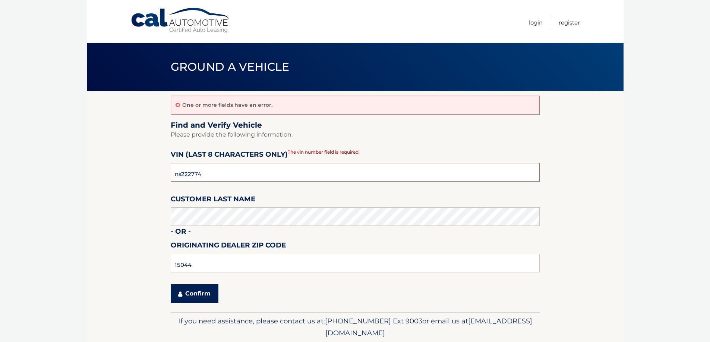 This screenshot has height=342, width=710. Describe the element at coordinates (355, 327) in the screenshot. I see `p: If you need assistance, please contact us at: or email us at` at that location.